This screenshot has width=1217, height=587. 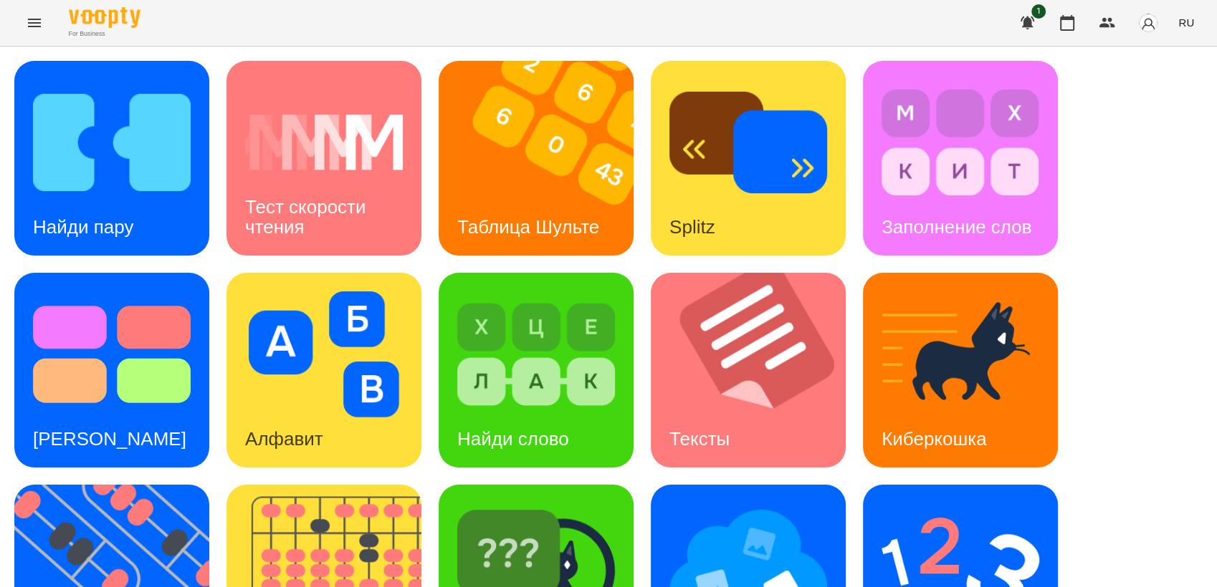 What do you see at coordinates (956, 227) in the screenshot?
I see `h3: Заполнение слов` at bounding box center [956, 227].